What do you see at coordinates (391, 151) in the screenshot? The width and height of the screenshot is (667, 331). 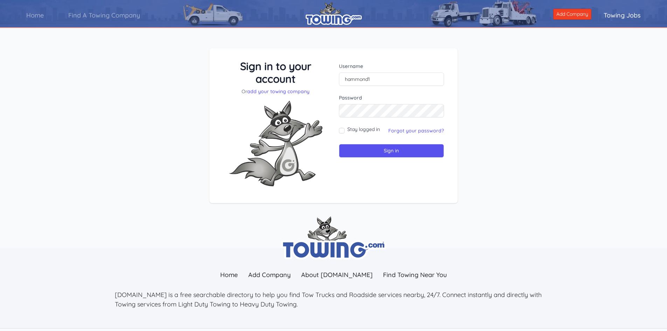 I see `input: Sign in` at bounding box center [391, 151].